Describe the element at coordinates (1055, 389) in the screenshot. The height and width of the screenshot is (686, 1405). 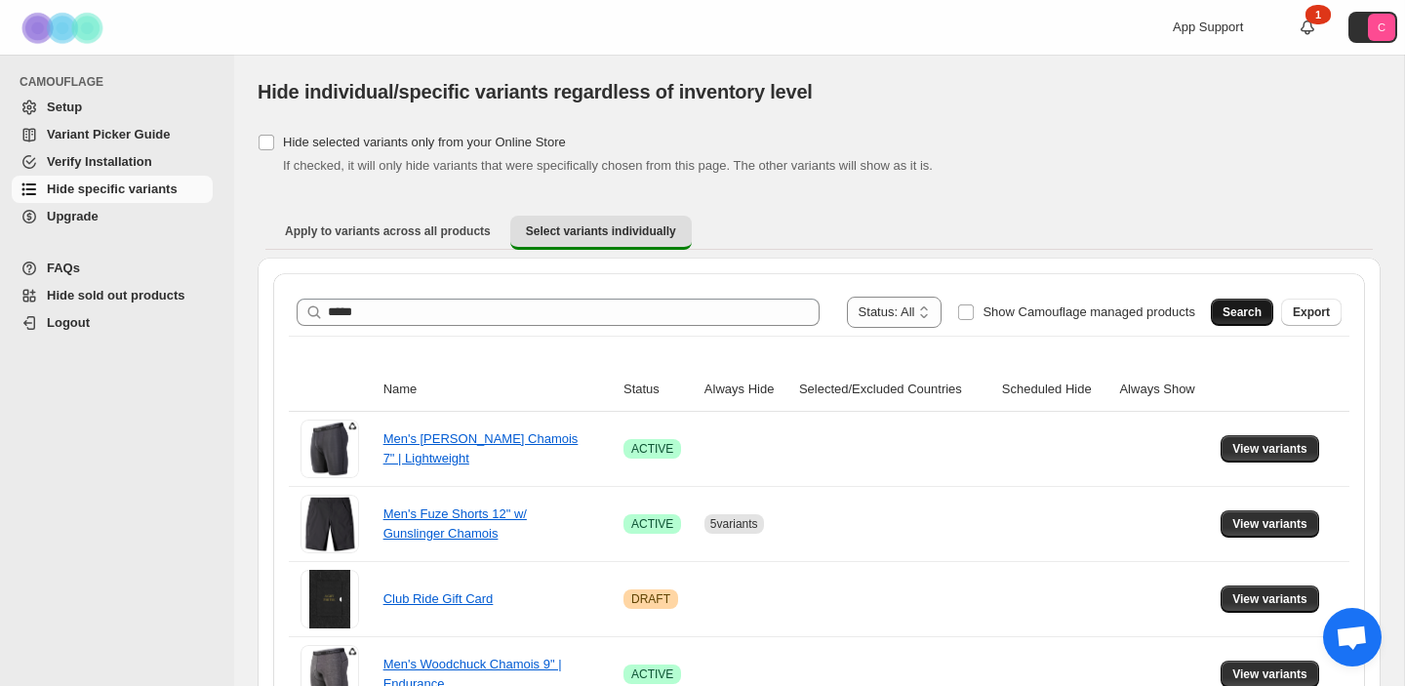
I see `th: Scheduled Hide` at that location.